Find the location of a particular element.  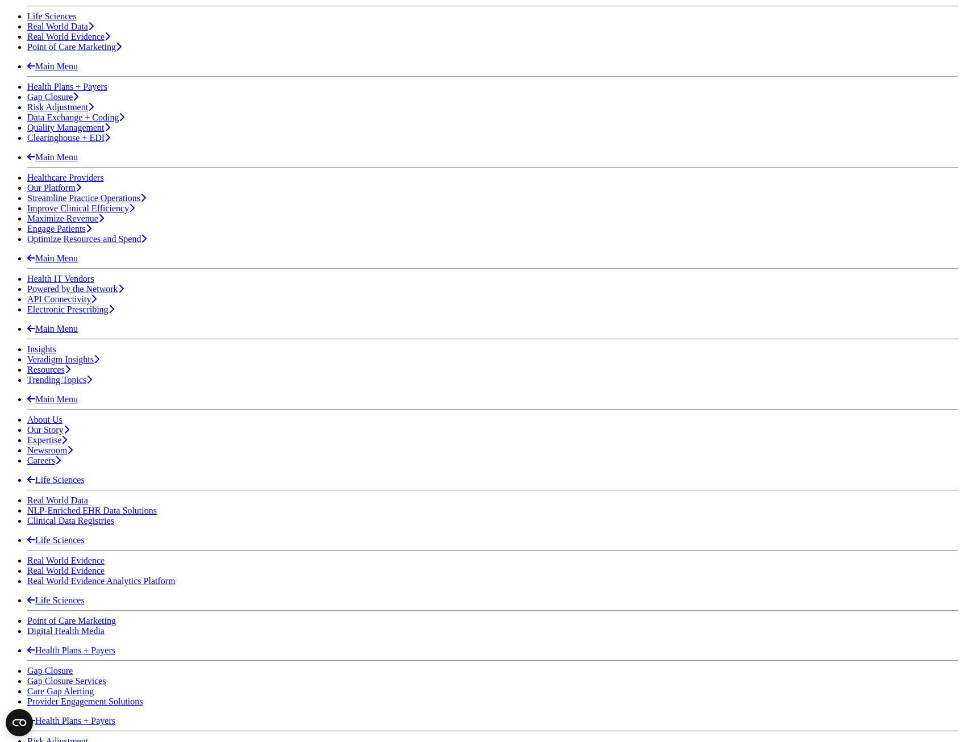

a: Veradigm Insights is located at coordinates (63, 359).